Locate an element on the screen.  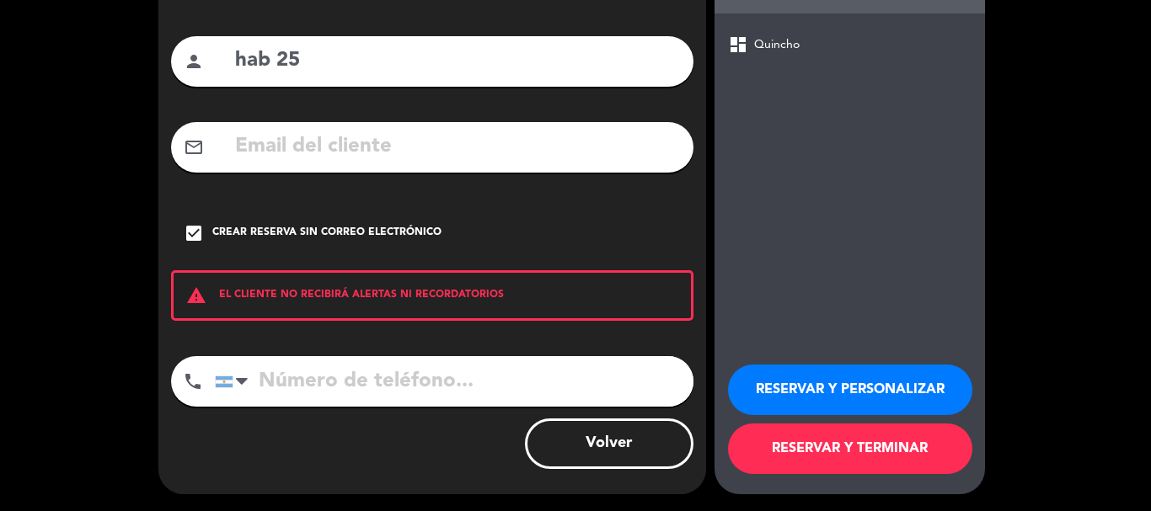
input: Email del cliente is located at coordinates (457, 147).